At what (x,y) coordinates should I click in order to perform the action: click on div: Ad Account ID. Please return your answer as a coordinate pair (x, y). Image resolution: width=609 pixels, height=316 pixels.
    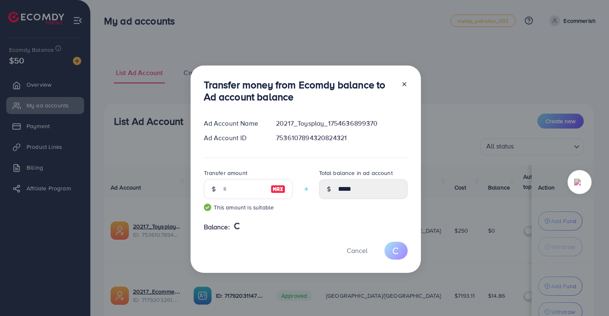
    Looking at the image, I should click on (233, 138).